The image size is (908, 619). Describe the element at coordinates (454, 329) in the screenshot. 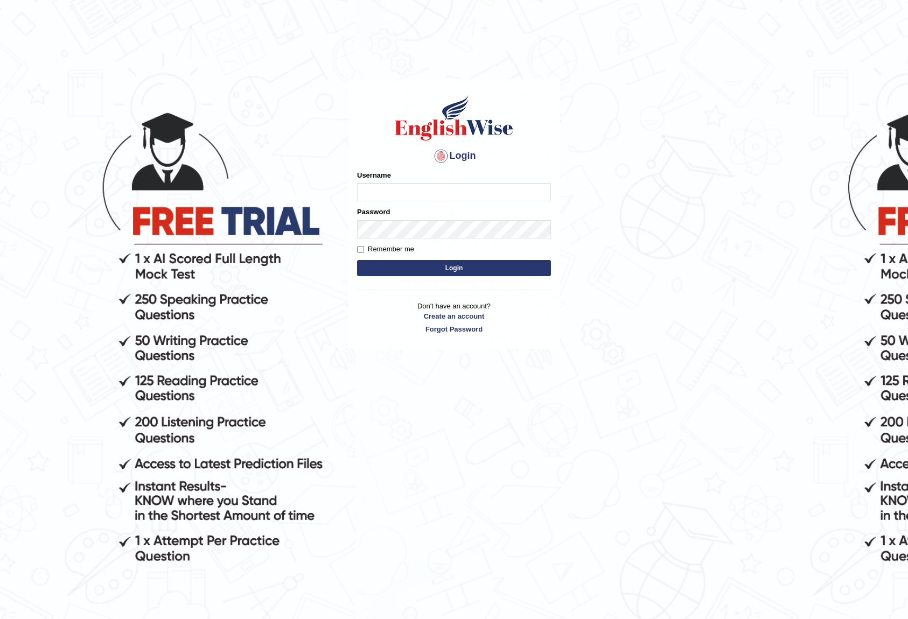

I see `a: Forgot Password` at that location.